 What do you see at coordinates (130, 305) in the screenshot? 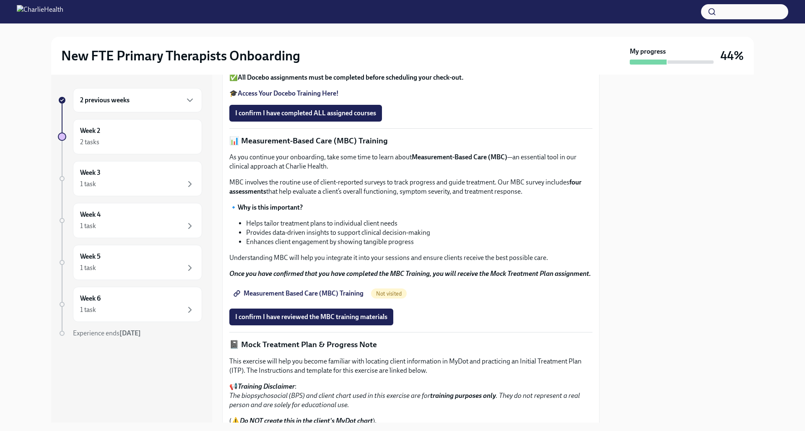
I see `a: Week 61 task` at bounding box center [130, 305].